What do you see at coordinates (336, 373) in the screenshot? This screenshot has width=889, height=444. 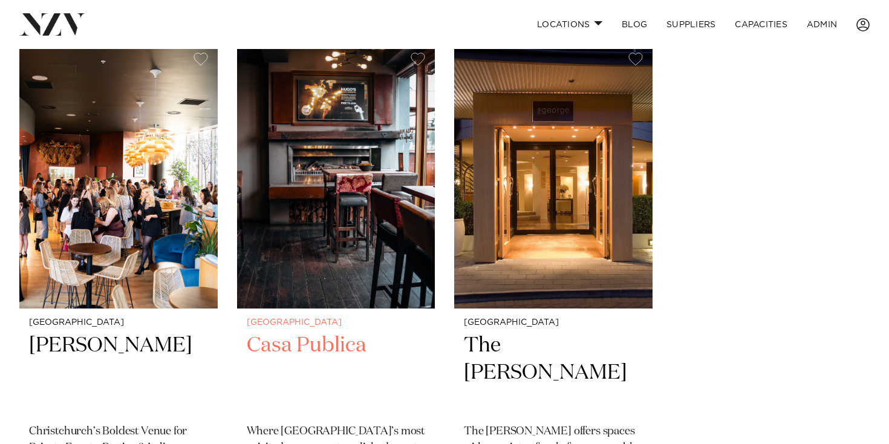 I see `h2: Casa Publica` at bounding box center [336, 373].